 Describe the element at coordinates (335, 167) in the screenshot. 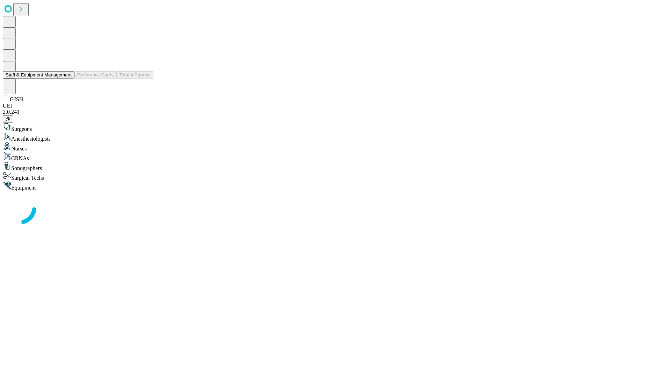

I see `div: Sonographers` at that location.